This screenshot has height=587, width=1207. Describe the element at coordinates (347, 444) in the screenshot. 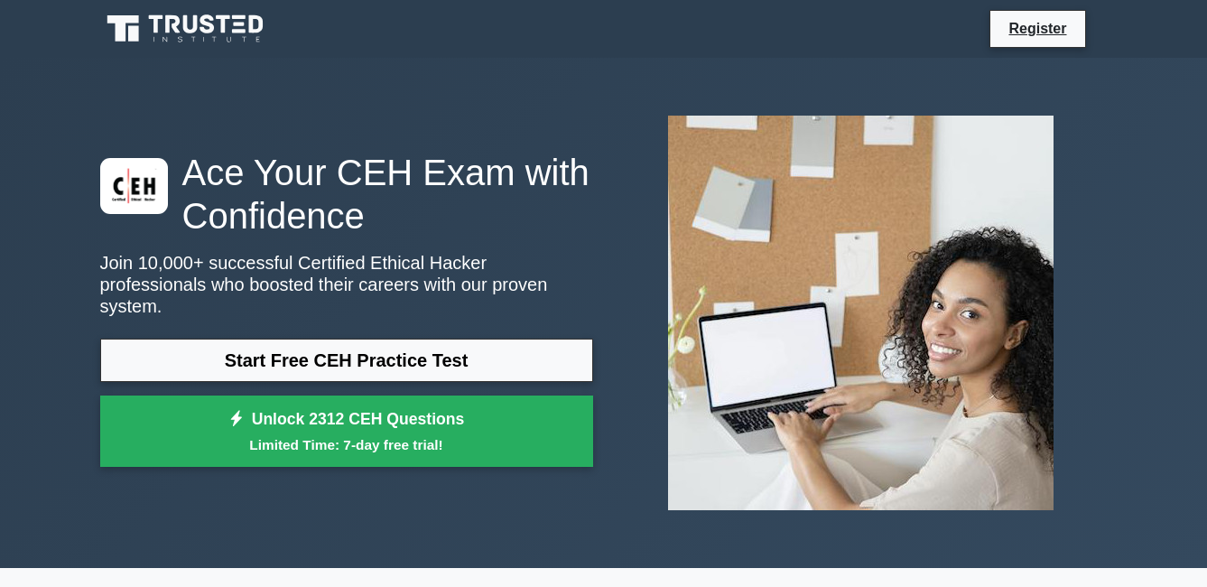

I see `small: Limited Time: 7-day free trial!` at that location.